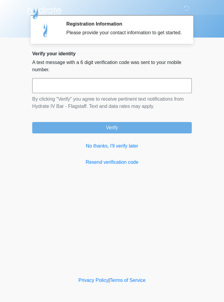  I want to click on button: Verify, so click(112, 128).